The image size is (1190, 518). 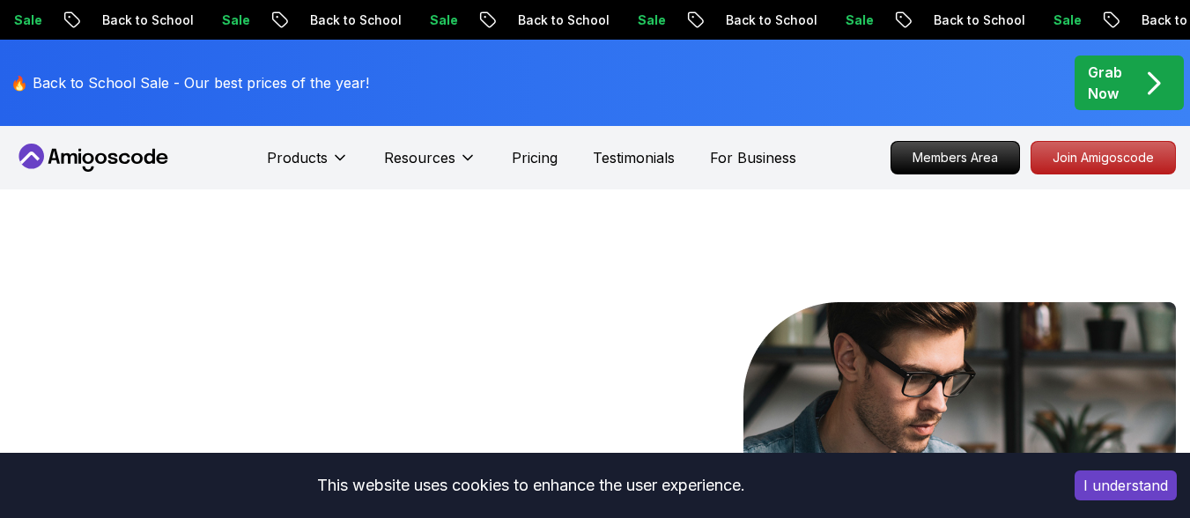 I want to click on a: Testimonials, so click(x=633, y=158).